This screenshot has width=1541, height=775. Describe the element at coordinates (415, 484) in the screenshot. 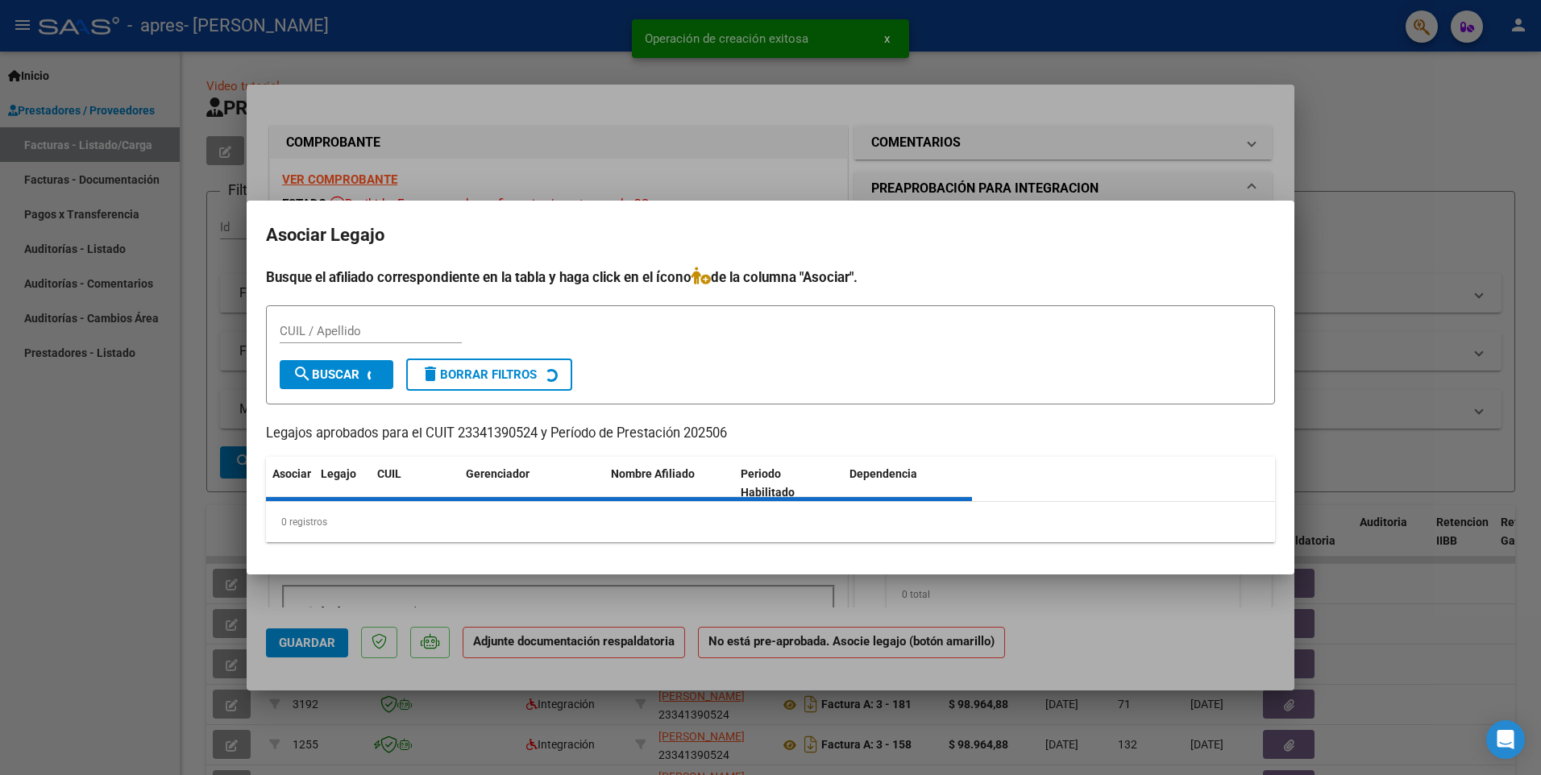

I see `datatable-header-cell: CUIL` at that location.